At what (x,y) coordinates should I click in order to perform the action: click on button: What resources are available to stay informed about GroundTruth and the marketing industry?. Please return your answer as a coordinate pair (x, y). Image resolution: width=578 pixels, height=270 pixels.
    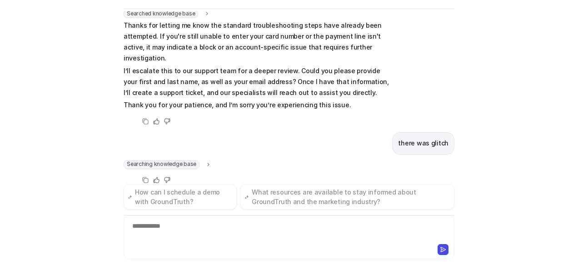
    Looking at the image, I should click on (347, 197).